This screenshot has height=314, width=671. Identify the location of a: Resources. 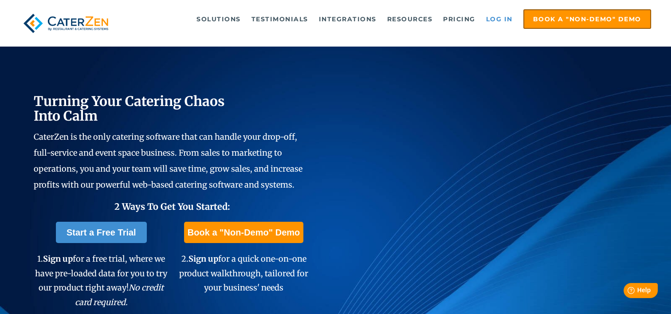
(410, 19).